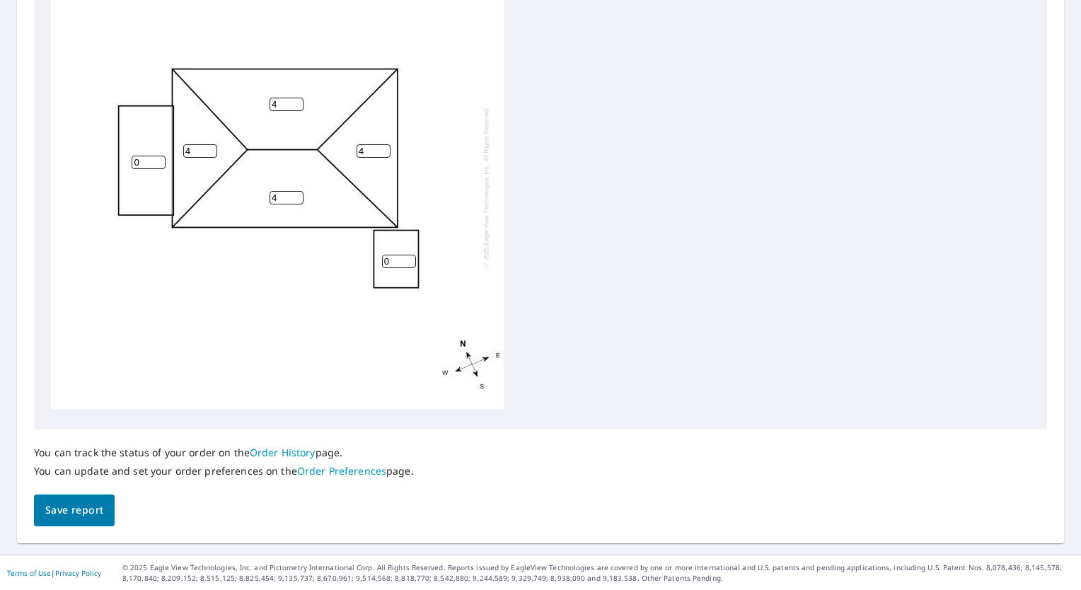 Image resolution: width=1081 pixels, height=590 pixels. Describe the element at coordinates (224, 453) in the screenshot. I see `p: You can track the status of your order on the page.` at that location.